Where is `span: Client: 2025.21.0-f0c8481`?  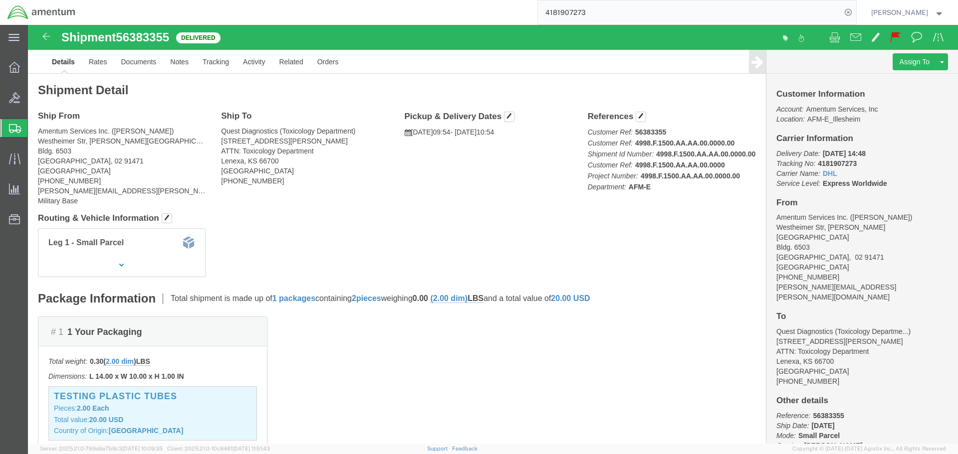 span: Client: 2025.21.0-f0c8481 is located at coordinates (218, 449).